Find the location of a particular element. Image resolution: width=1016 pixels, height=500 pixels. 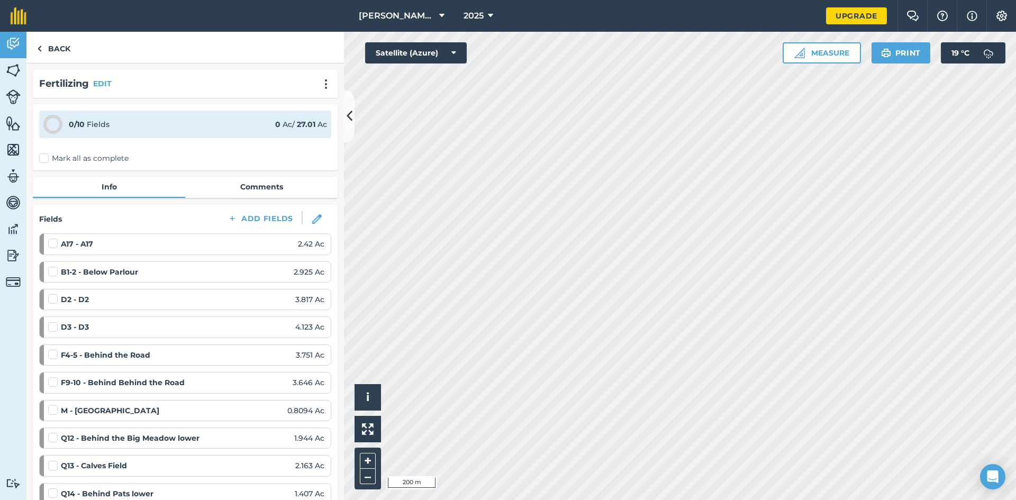

strong: Q13 - Calves Field is located at coordinates (94, 465).